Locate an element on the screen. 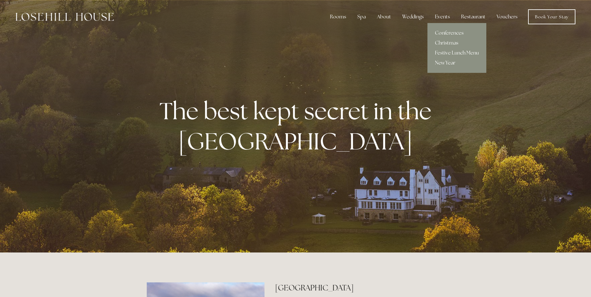 The height and width of the screenshot is (297, 591). div: Rooms is located at coordinates (338, 17).